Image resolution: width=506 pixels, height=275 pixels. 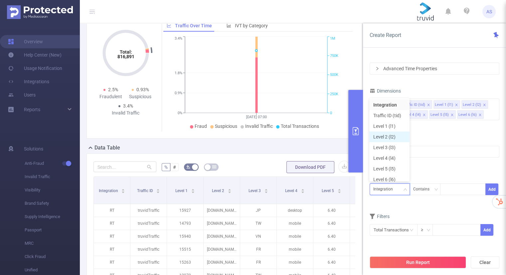 What do you see at coordinates (295, 210) in the screenshot?
I see `p: desktop` at bounding box center [295, 210].